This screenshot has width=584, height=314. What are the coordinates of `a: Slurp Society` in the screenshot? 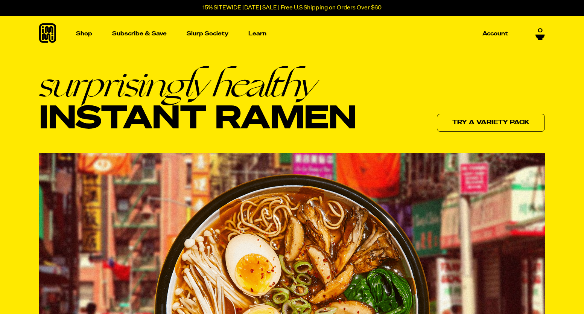 It's located at (207, 33).